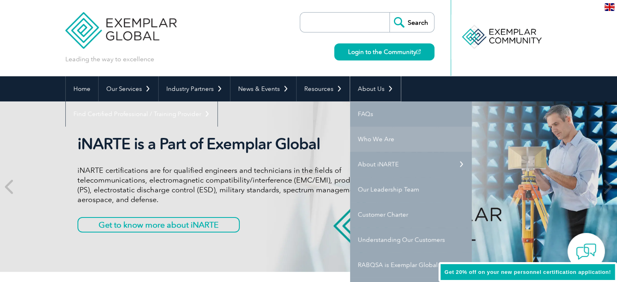 The width and height of the screenshot is (617, 282). I want to click on a: Customer Charter, so click(411, 214).